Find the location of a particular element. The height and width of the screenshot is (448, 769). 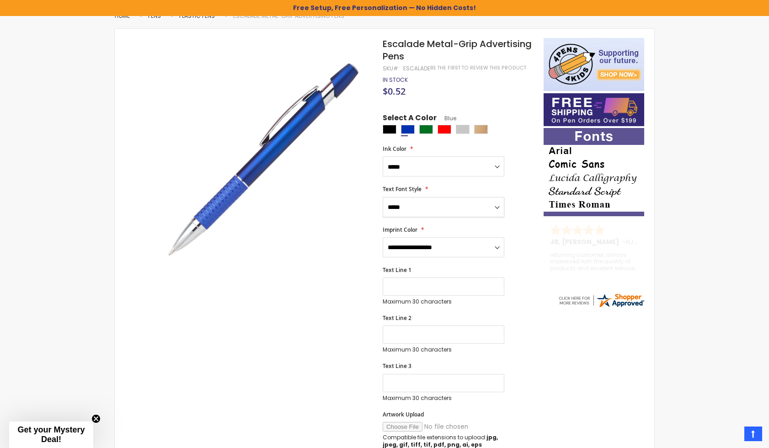

span: Text Line 3 is located at coordinates (397, 366).